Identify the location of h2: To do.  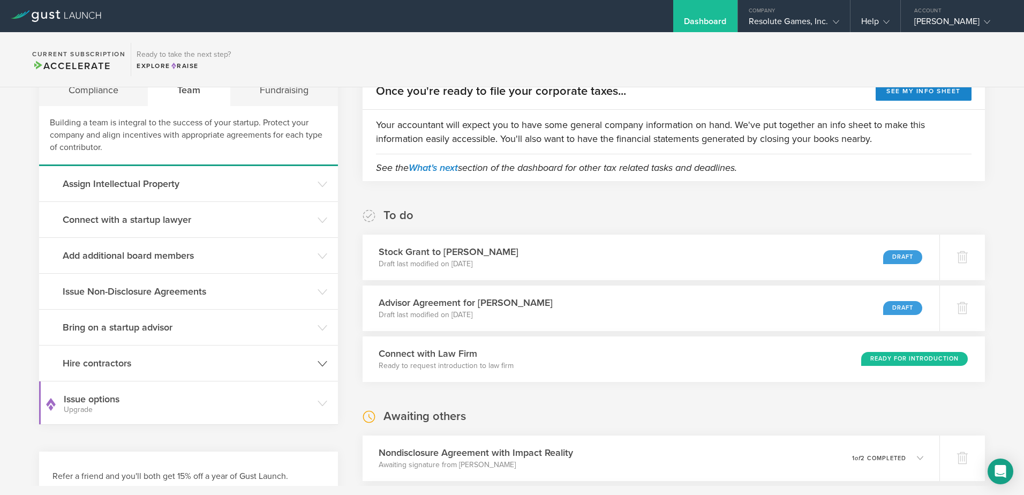
(398, 215).